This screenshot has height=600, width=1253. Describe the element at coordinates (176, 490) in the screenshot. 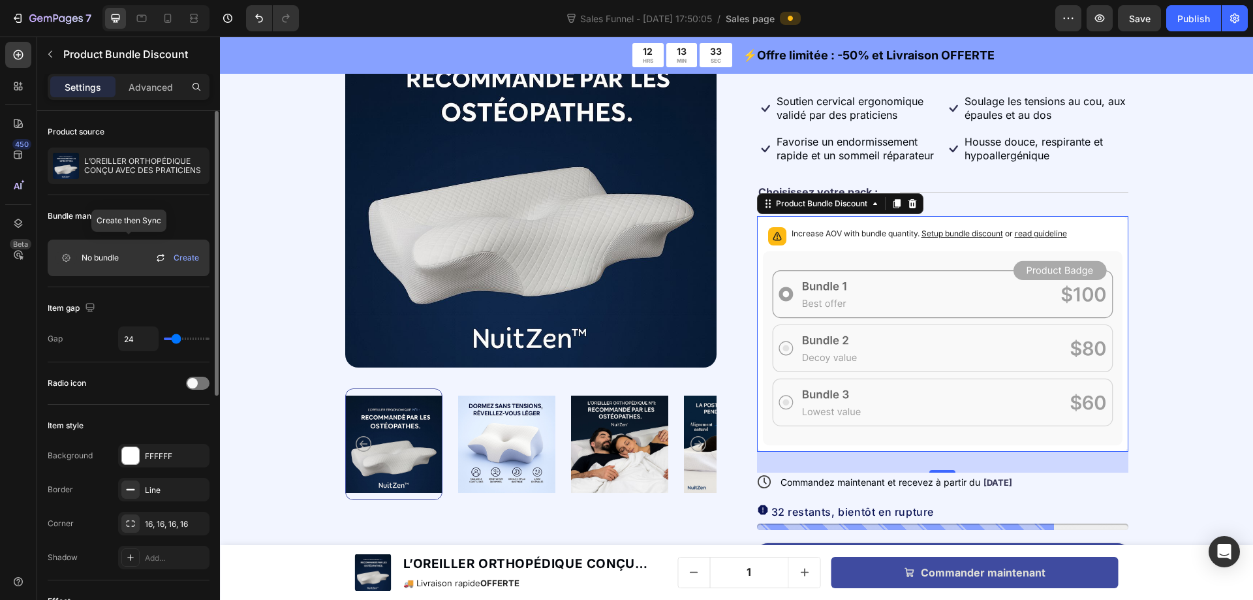

I see `div: Line` at that location.